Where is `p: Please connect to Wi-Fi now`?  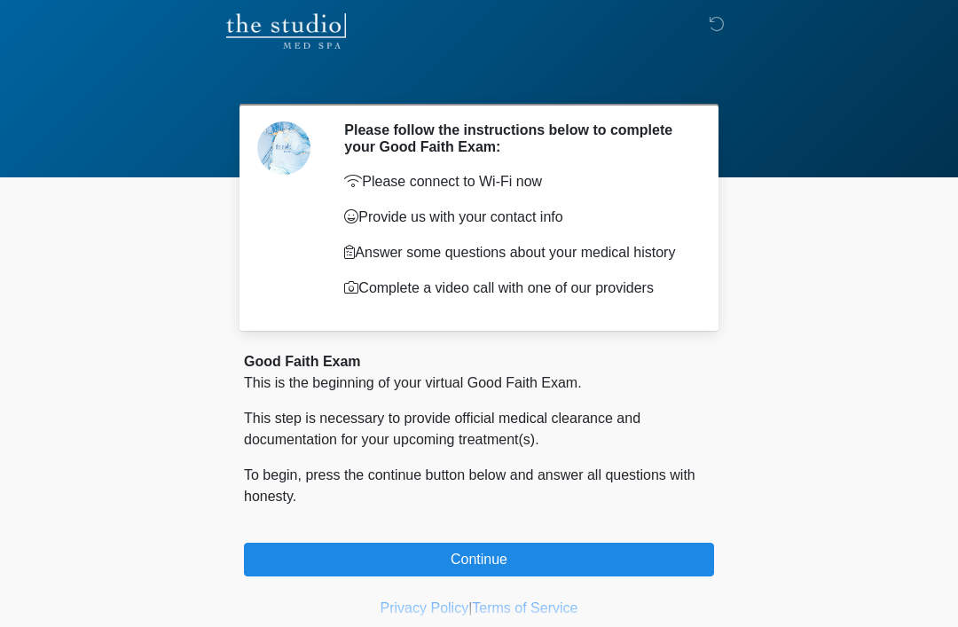 p: Please connect to Wi-Fi now is located at coordinates (516, 182).